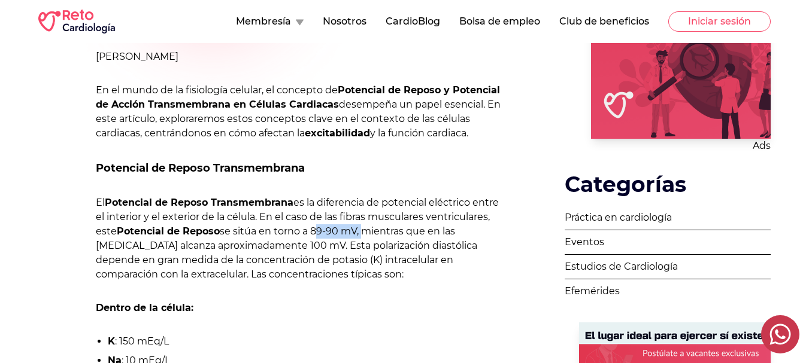 The height and width of the screenshot is (363, 809). I want to click on button: Iniciar sesión, so click(719, 22).